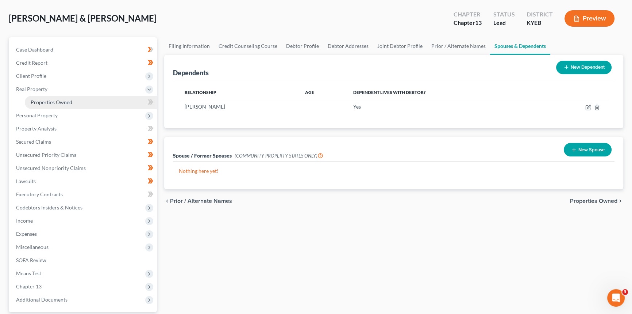 Image resolution: width=632 pixels, height=314 pixels. What do you see at coordinates (167, 201) in the screenshot?
I see `i: chevron_left` at bounding box center [167, 201].